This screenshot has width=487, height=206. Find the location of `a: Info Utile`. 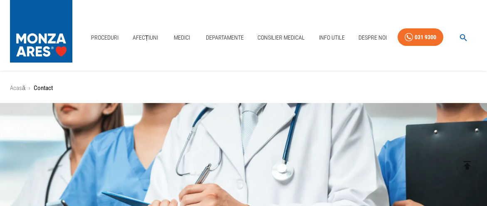

a: Info Utile is located at coordinates (332, 37).